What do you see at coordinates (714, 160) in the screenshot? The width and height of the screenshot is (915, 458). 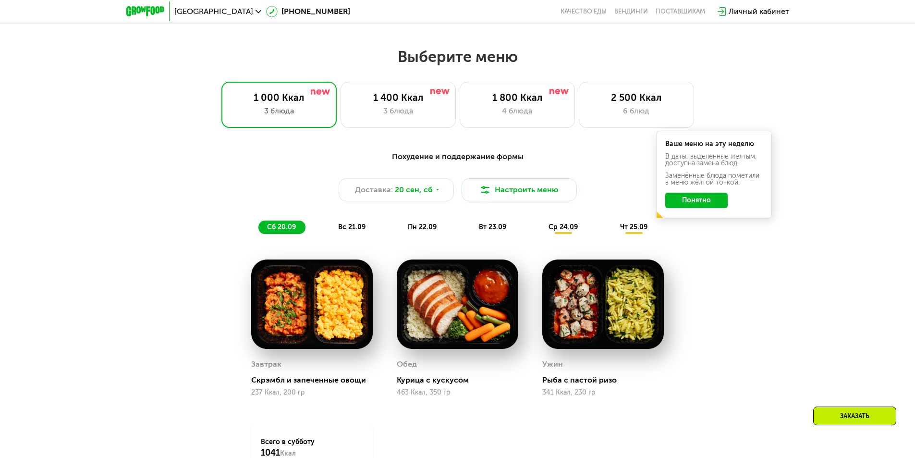 I see `div: В даты, выделенные желтым, доступна замена блюд.` at bounding box center [714, 160].